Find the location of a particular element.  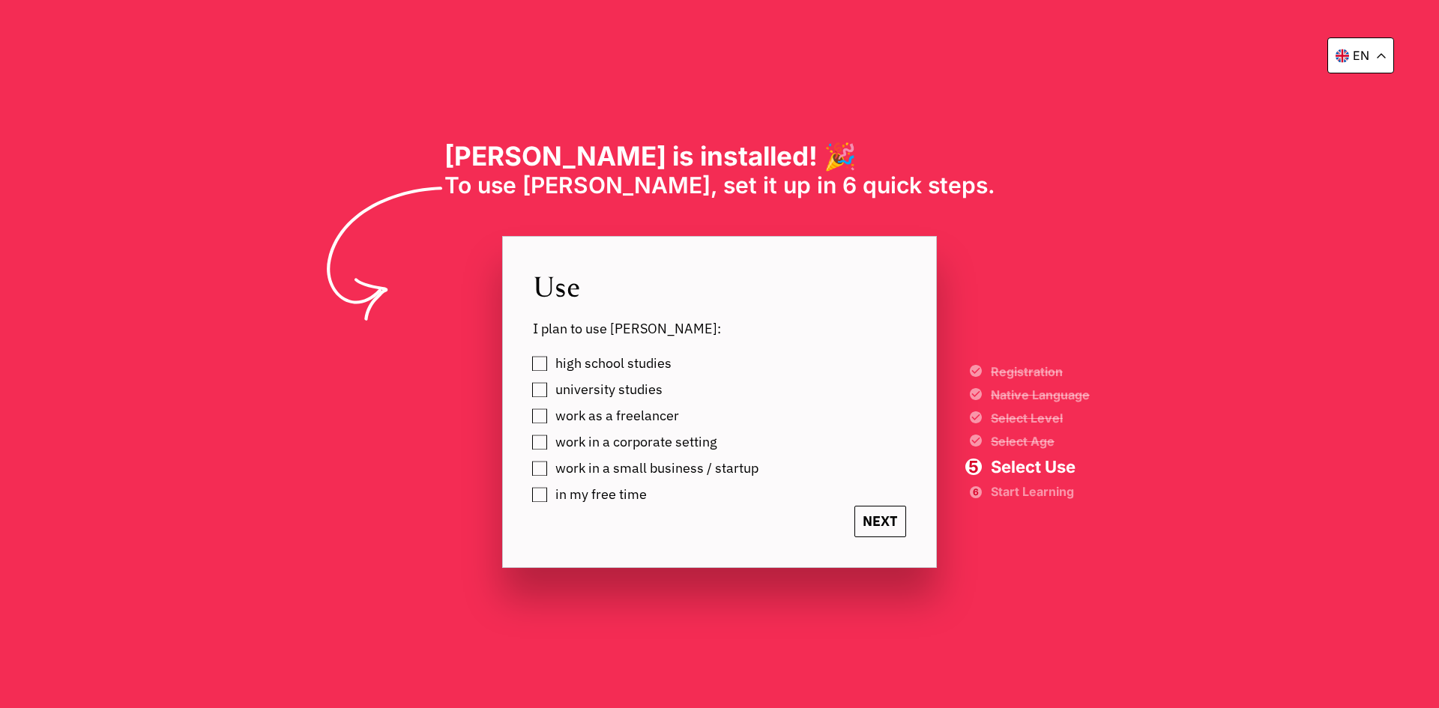

span: Select Age is located at coordinates (1040, 441).